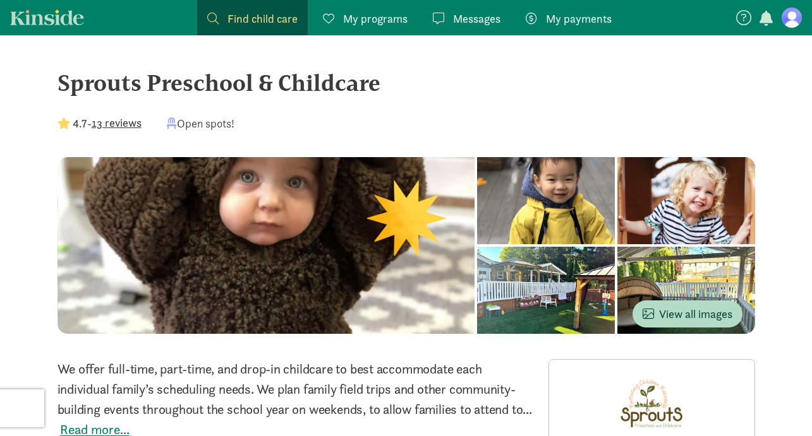 This screenshot has height=436, width=812. What do you see at coordinates (579, 18) in the screenshot?
I see `span: My payments` at bounding box center [579, 18].